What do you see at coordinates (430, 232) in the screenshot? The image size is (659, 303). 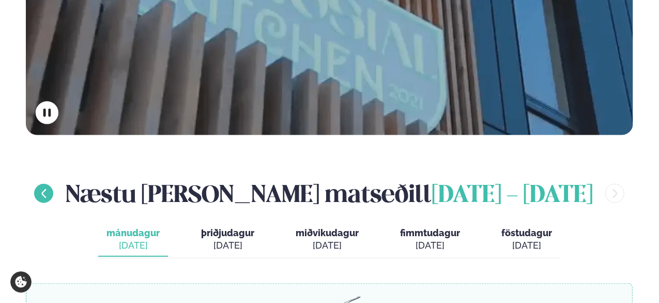 I see `span: fimmtudagur` at bounding box center [430, 232].